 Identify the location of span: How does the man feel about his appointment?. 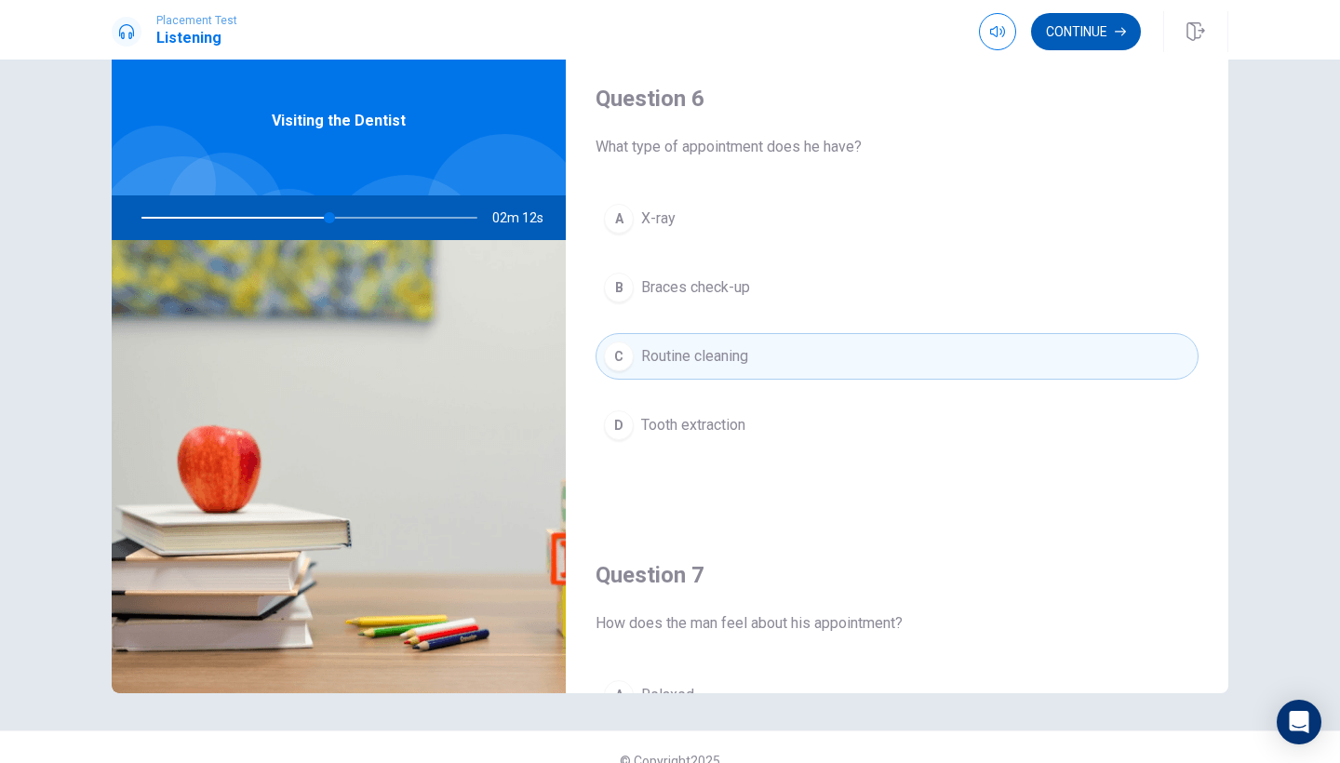
(897, 624).